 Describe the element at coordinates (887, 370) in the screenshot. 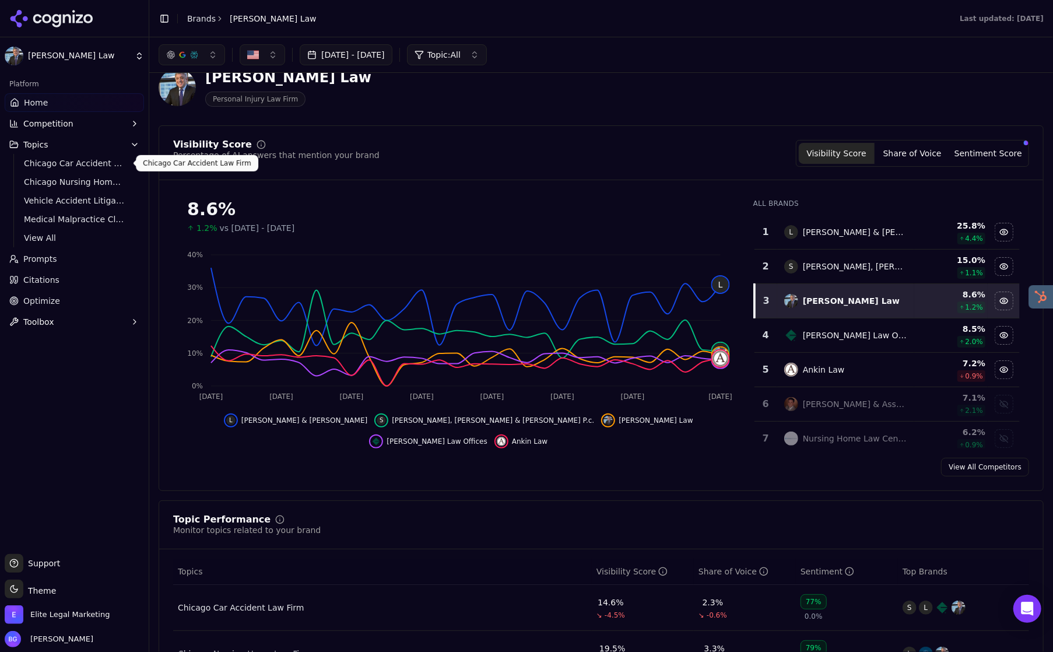

I see `tr: 5ankin lawAnkin Law7.2%0.9%Hide ankin law data` at that location.